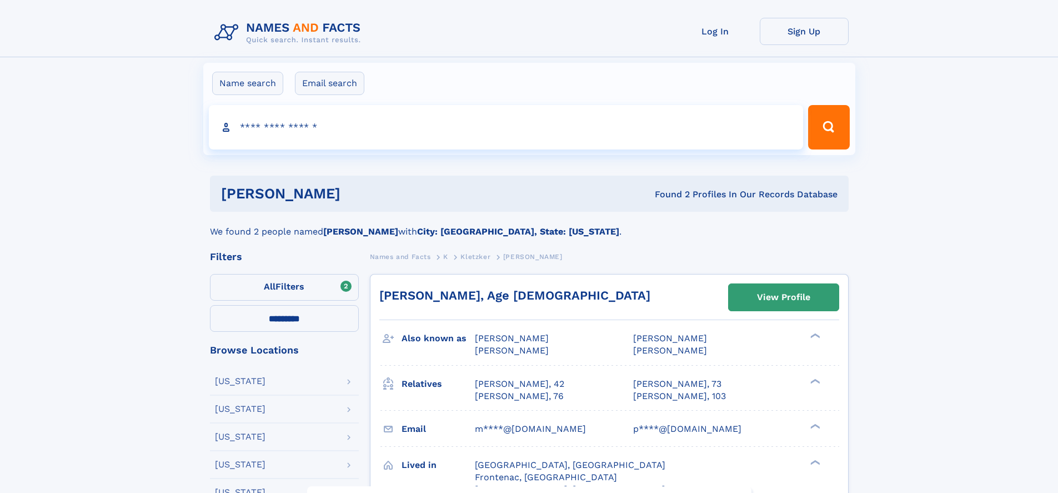 The height and width of the screenshot is (493, 1058). What do you see at coordinates (284, 287) in the screenshot?
I see `label: Filters` at bounding box center [284, 287].